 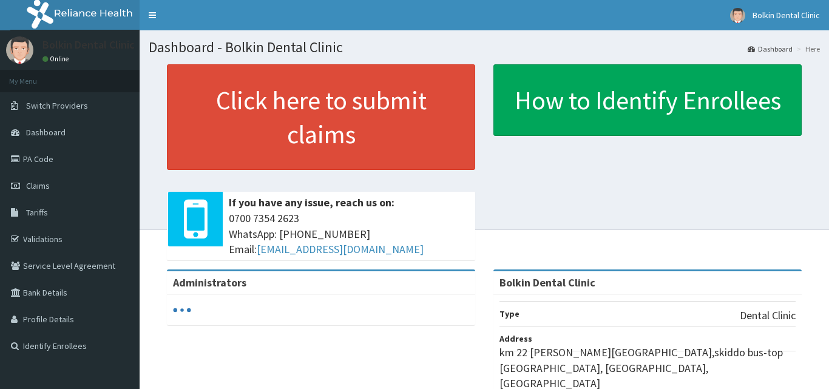 What do you see at coordinates (806, 49) in the screenshot?
I see `li: Here` at bounding box center [806, 49].